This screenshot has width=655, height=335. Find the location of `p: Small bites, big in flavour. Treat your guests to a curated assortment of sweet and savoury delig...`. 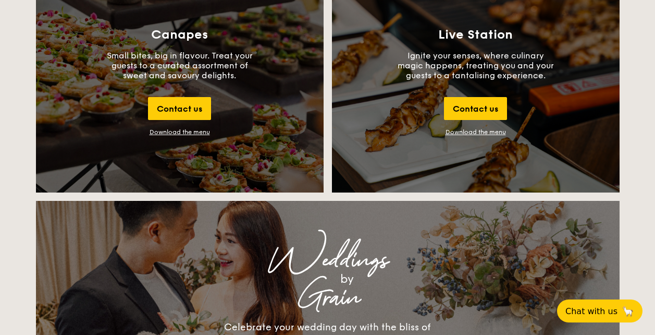

p: Small bites, big in flavour. Treat your guests to a curated assortment of sweet and savoury delig... is located at coordinates (180, 65).